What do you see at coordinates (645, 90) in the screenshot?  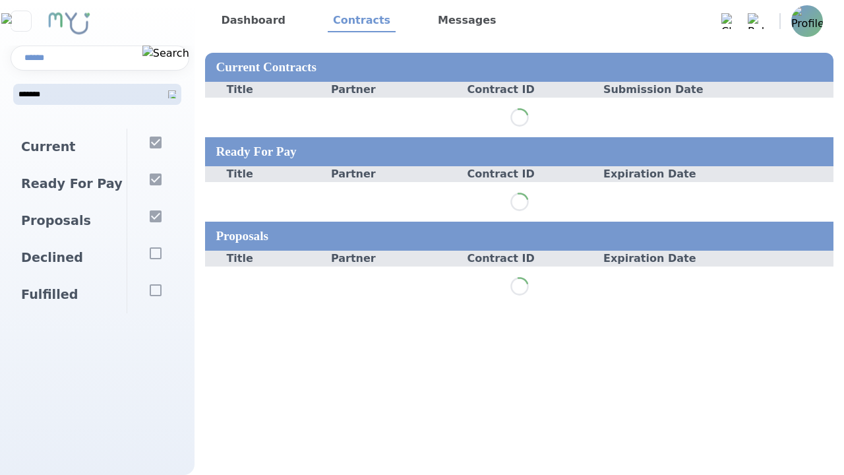 I see `div: Submission Date` at bounding box center [645, 90].